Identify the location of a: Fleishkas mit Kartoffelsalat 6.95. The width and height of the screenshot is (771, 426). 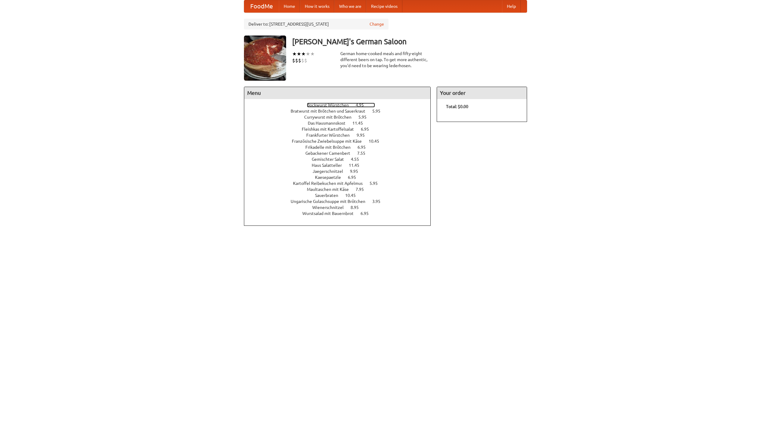
(341, 129).